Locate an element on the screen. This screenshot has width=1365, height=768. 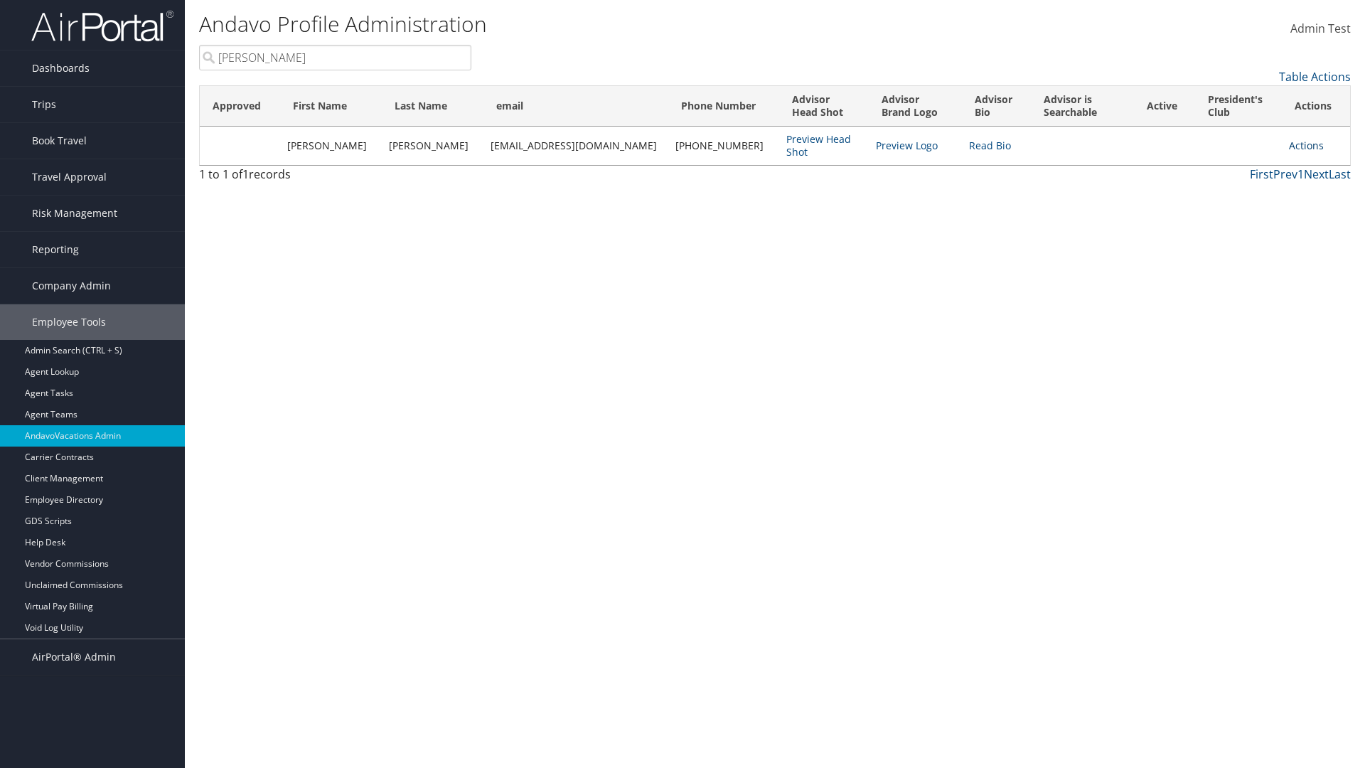
span: Admin Test is located at coordinates (1320, 28).